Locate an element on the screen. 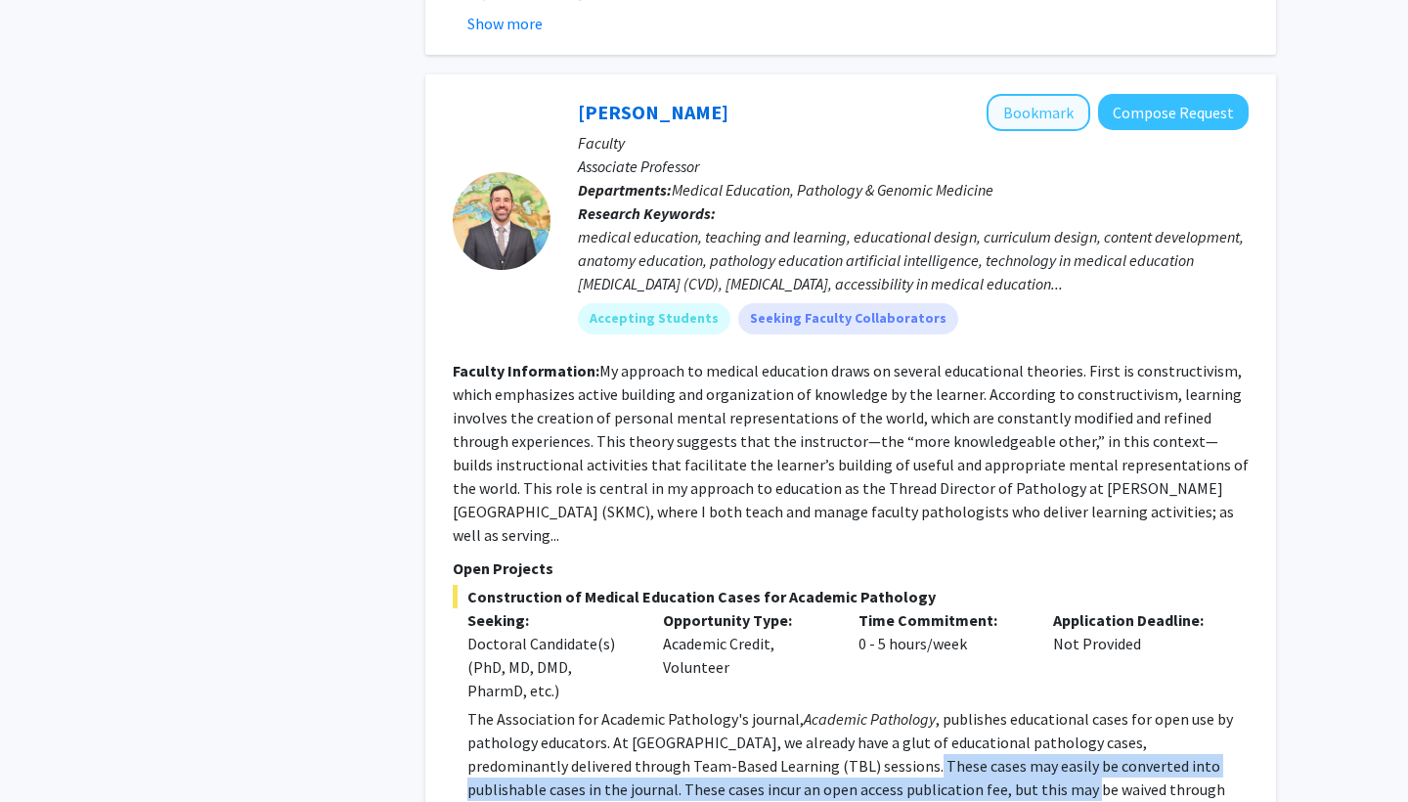 Image resolution: width=1408 pixels, height=802 pixels. p: Application Deadline: is located at coordinates (1136, 620).